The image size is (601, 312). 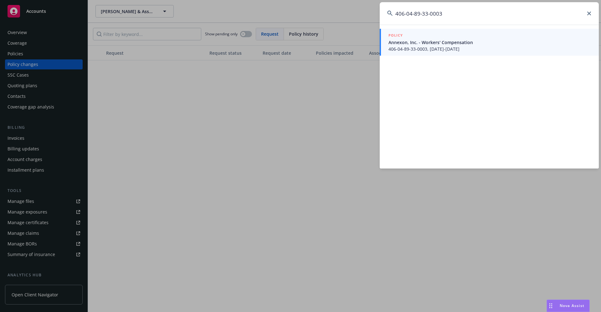 What do you see at coordinates (489, 13) in the screenshot?
I see `input: Search...` at bounding box center [489, 13].